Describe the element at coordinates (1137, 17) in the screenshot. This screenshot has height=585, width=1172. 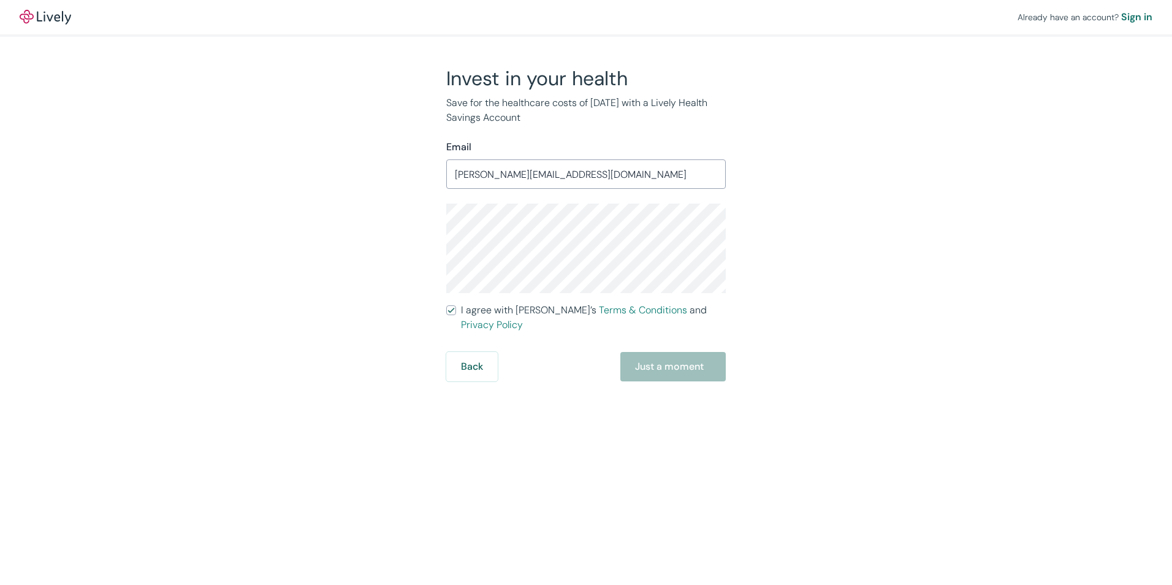
I see `div: Sign in` at that location.